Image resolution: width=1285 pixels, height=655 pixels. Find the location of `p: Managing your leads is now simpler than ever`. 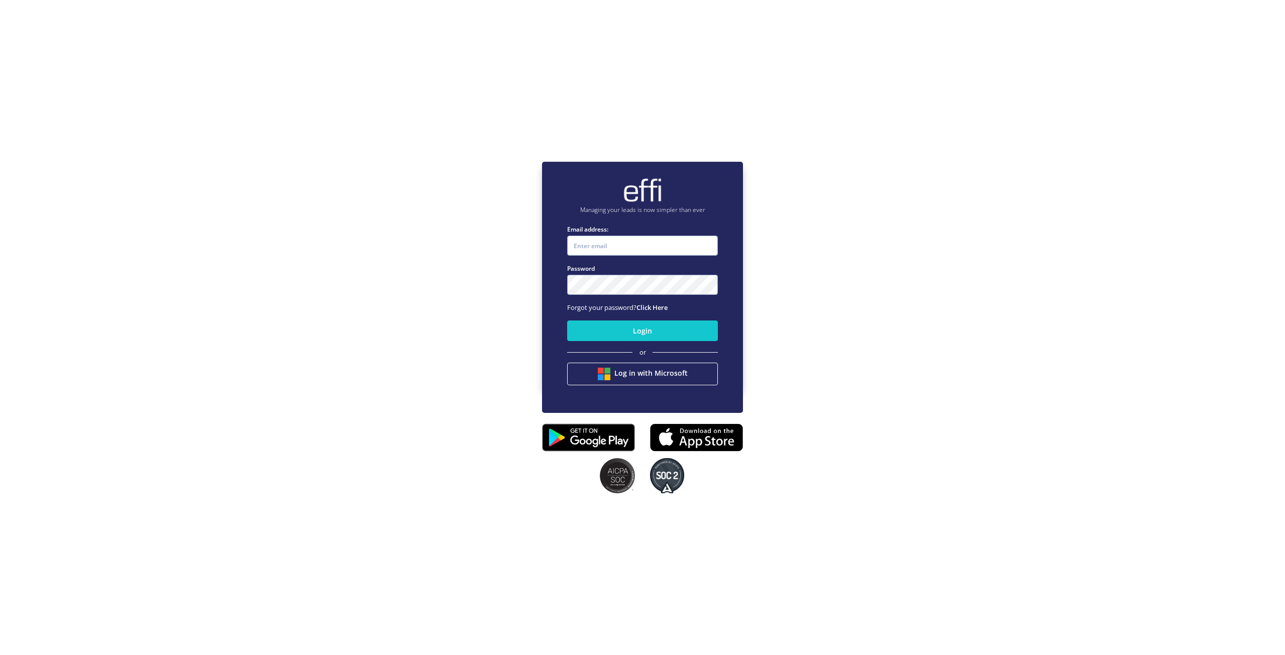

p: Managing your leads is now simpler than ever is located at coordinates (643, 210).